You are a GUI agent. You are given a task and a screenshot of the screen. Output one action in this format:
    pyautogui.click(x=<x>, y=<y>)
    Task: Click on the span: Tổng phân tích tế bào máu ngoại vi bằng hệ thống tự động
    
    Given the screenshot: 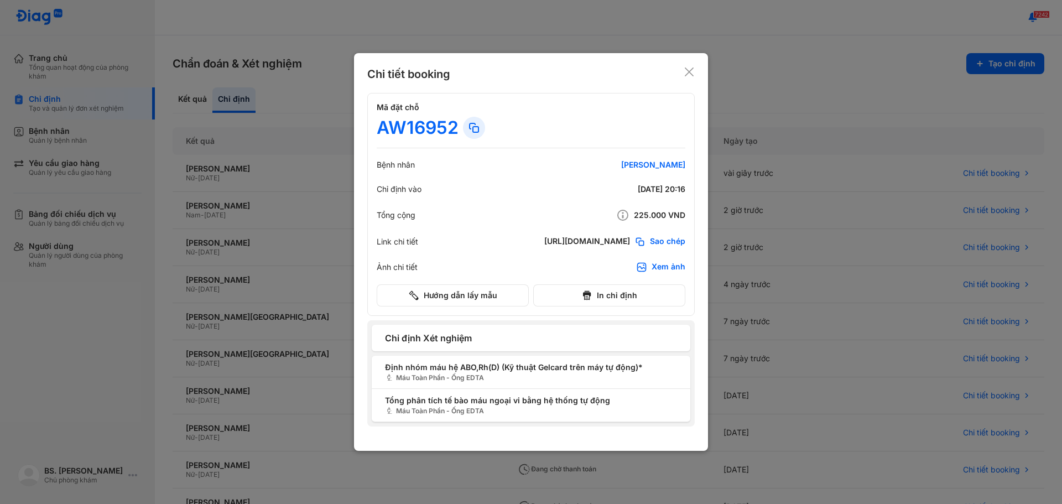 What is the action you would take?
    pyautogui.click(x=531, y=400)
    